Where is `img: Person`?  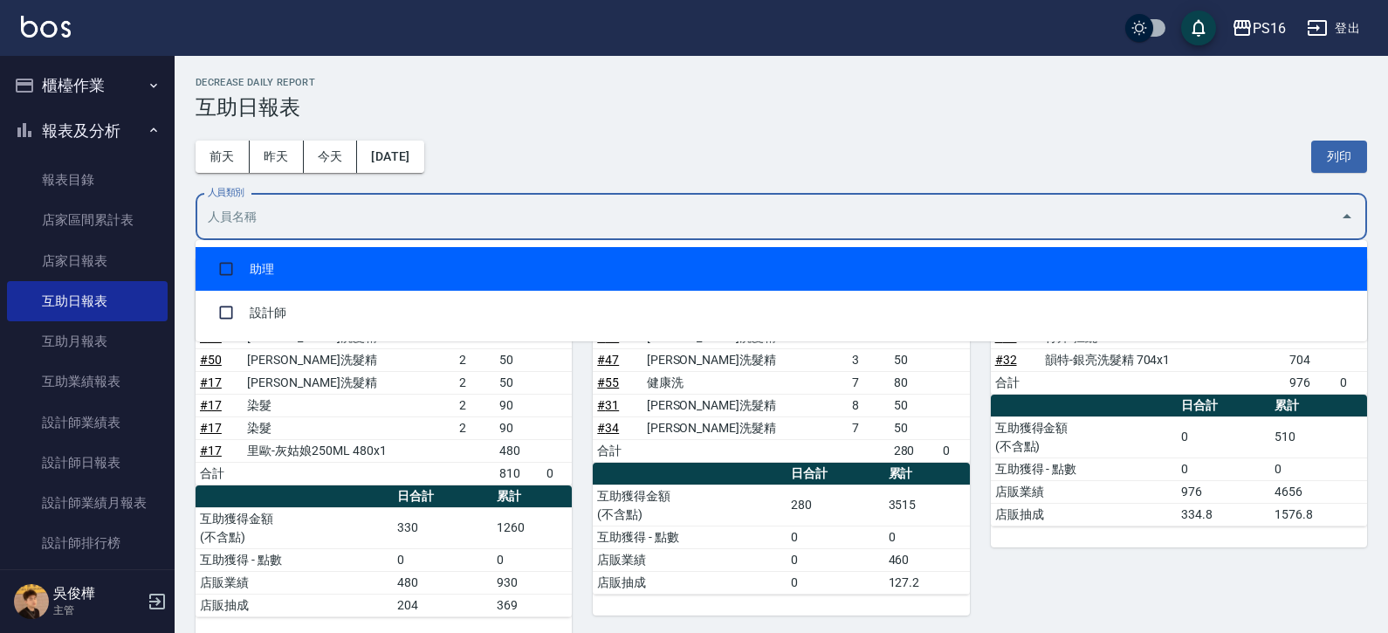
img: Person is located at coordinates (31, 601).